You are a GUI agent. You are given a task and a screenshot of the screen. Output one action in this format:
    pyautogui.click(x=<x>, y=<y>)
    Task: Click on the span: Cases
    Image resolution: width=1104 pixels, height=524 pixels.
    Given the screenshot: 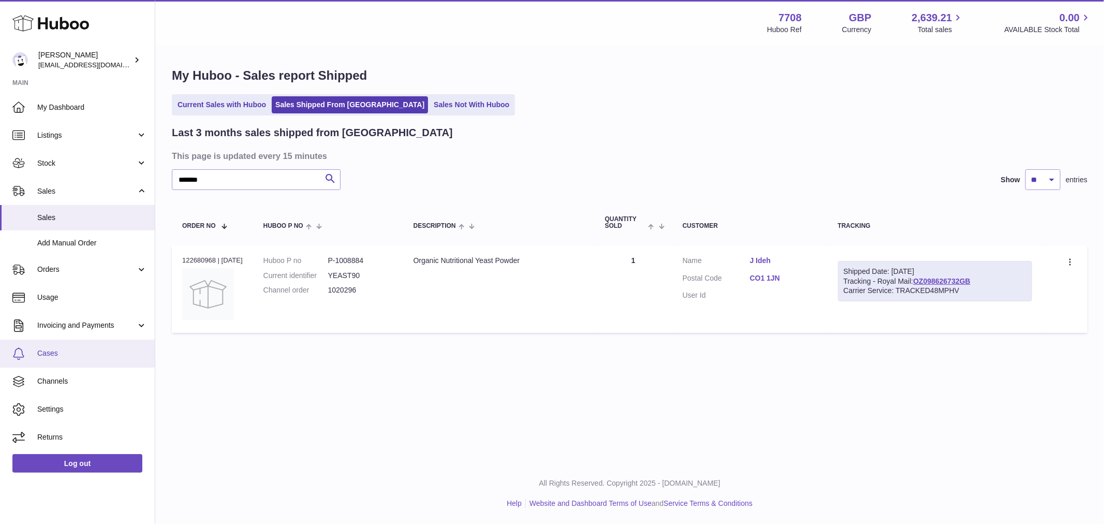 What is the action you would take?
    pyautogui.click(x=92, y=353)
    